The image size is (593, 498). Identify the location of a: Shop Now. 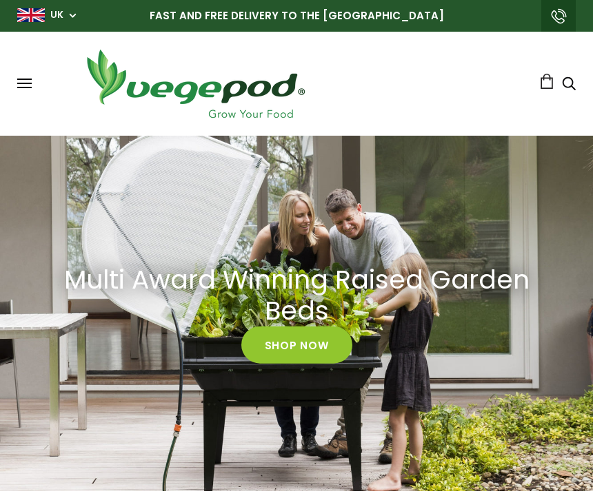
(296, 345).